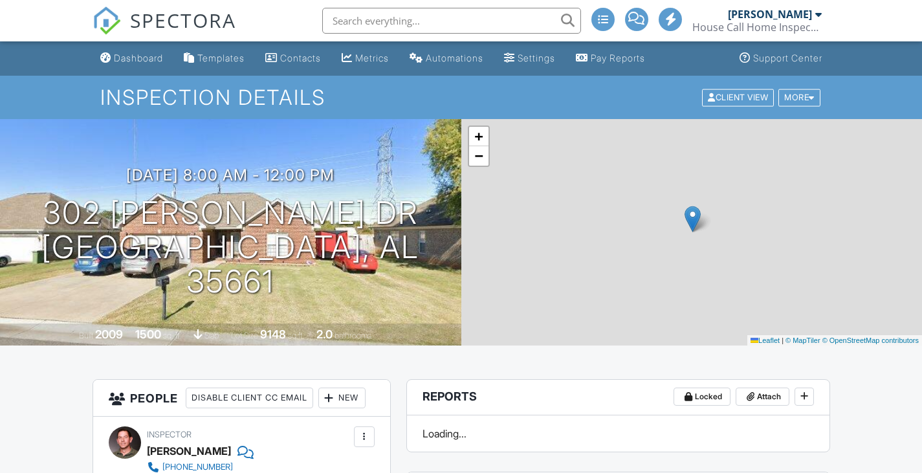 This screenshot has width=922, height=473. I want to click on a: Contacts, so click(293, 58).